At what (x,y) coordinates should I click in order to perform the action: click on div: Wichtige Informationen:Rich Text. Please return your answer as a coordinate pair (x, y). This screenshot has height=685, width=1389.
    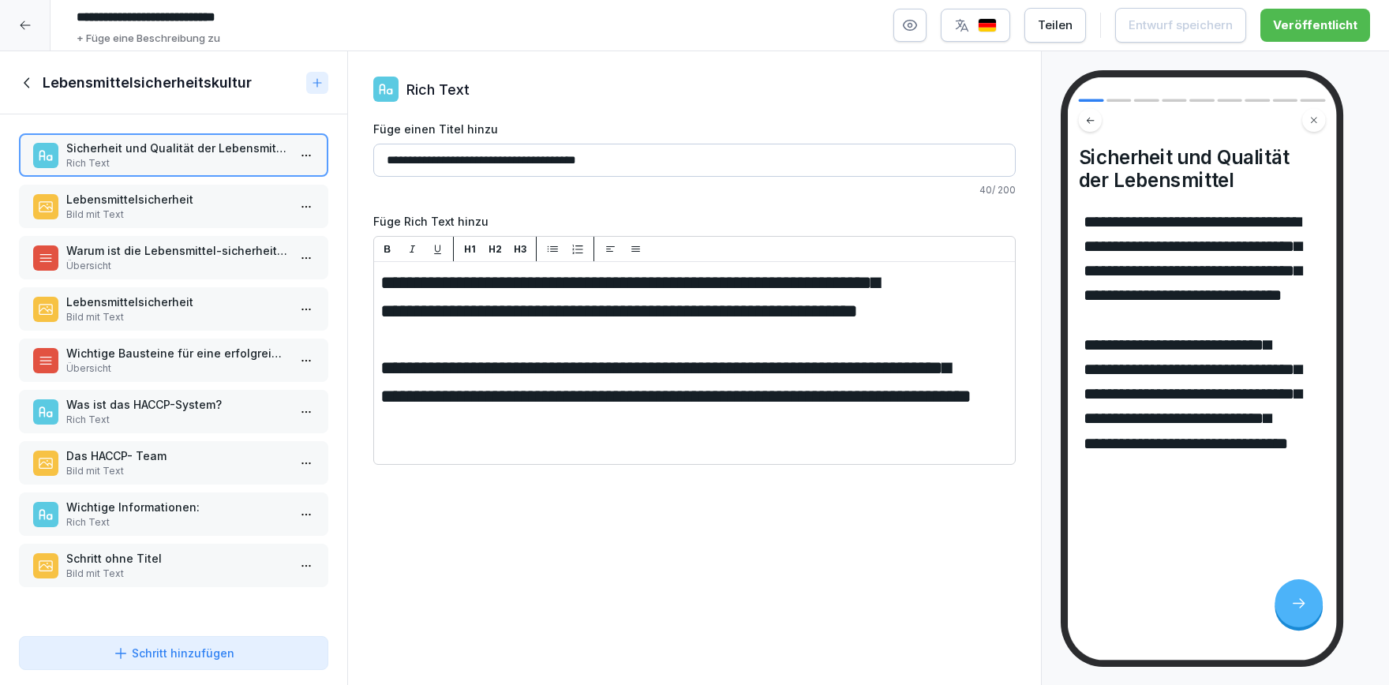
    Looking at the image, I should click on (174, 514).